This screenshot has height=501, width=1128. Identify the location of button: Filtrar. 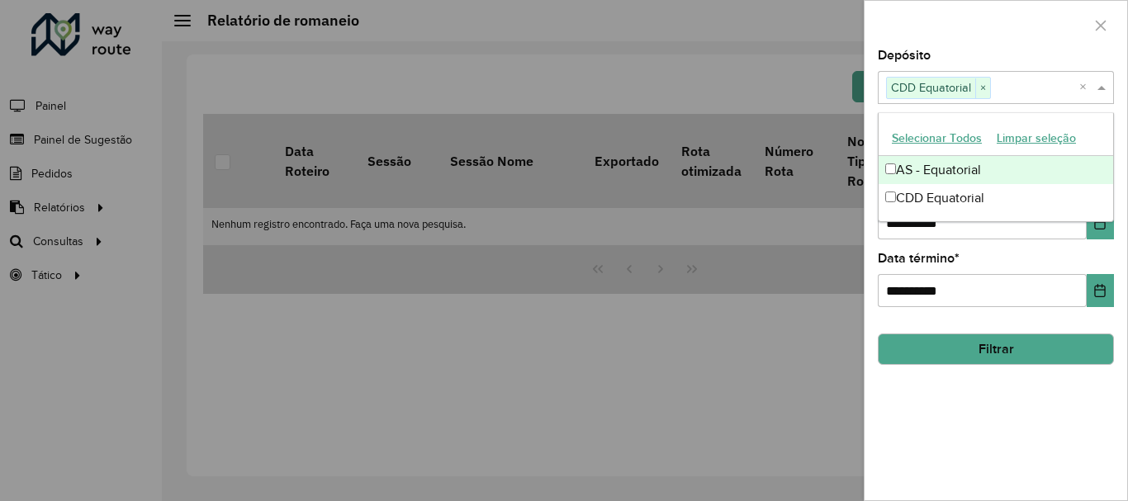
(996, 349).